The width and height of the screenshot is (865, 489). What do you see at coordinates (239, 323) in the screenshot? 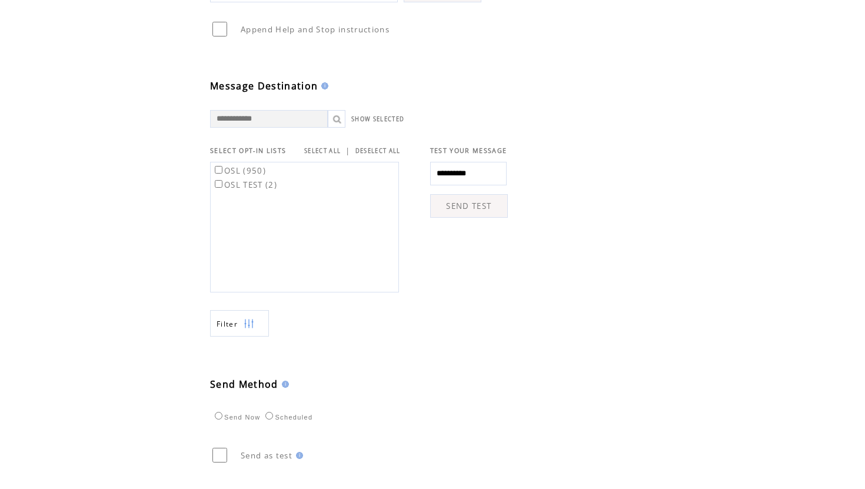
I see `a: Filter` at bounding box center [239, 323].